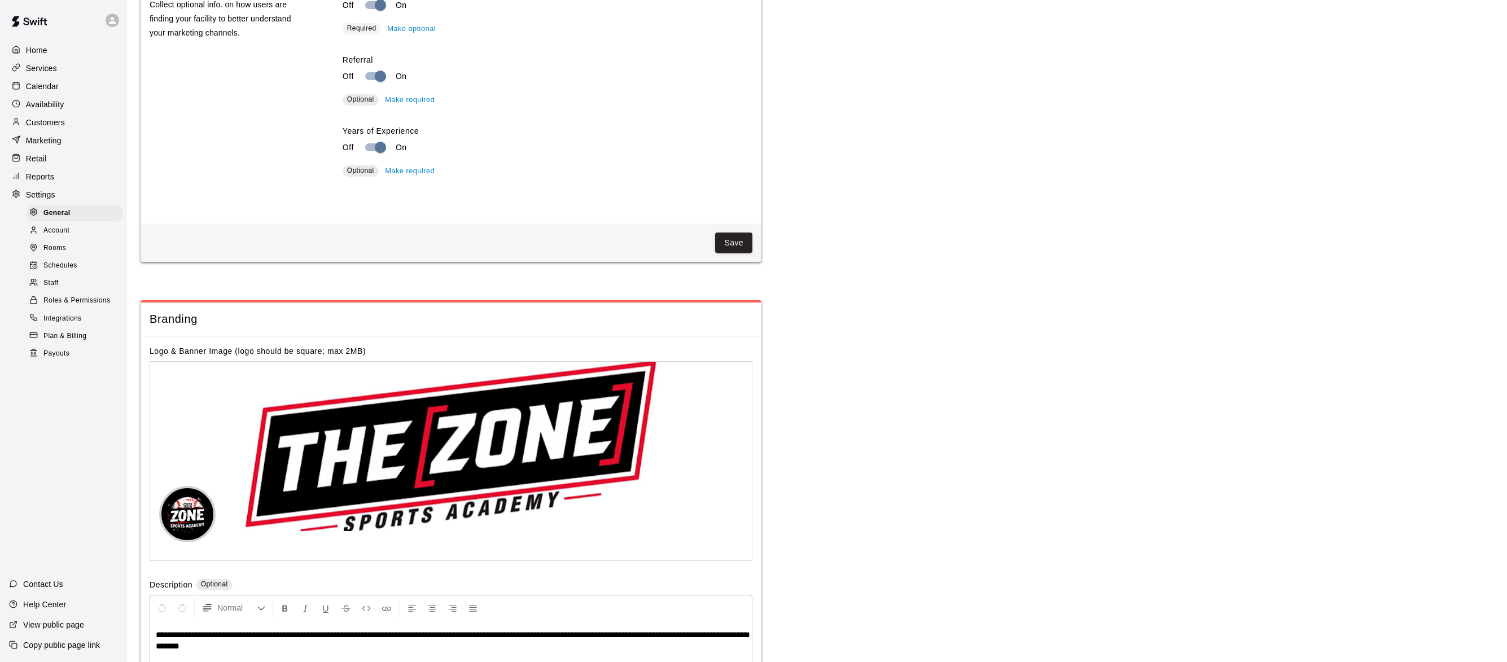 The height and width of the screenshot is (662, 1507). I want to click on span: Schedules, so click(60, 266).